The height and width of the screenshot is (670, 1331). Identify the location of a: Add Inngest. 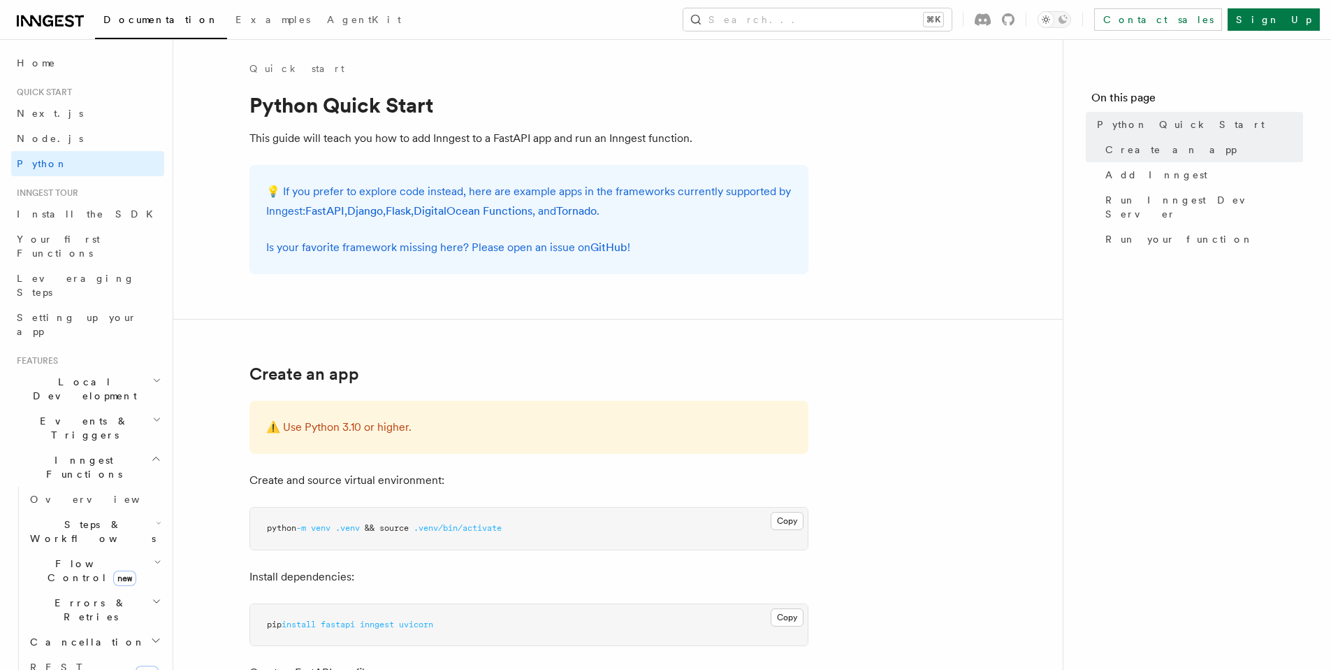
(1201, 175).